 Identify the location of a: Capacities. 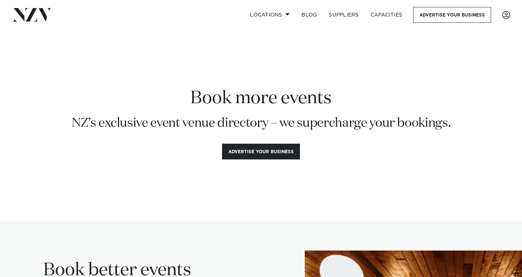
(386, 15).